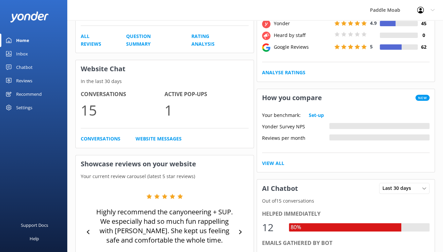  Describe the element at coordinates (281, 115) in the screenshot. I see `p: Your benchmark:` at that location.